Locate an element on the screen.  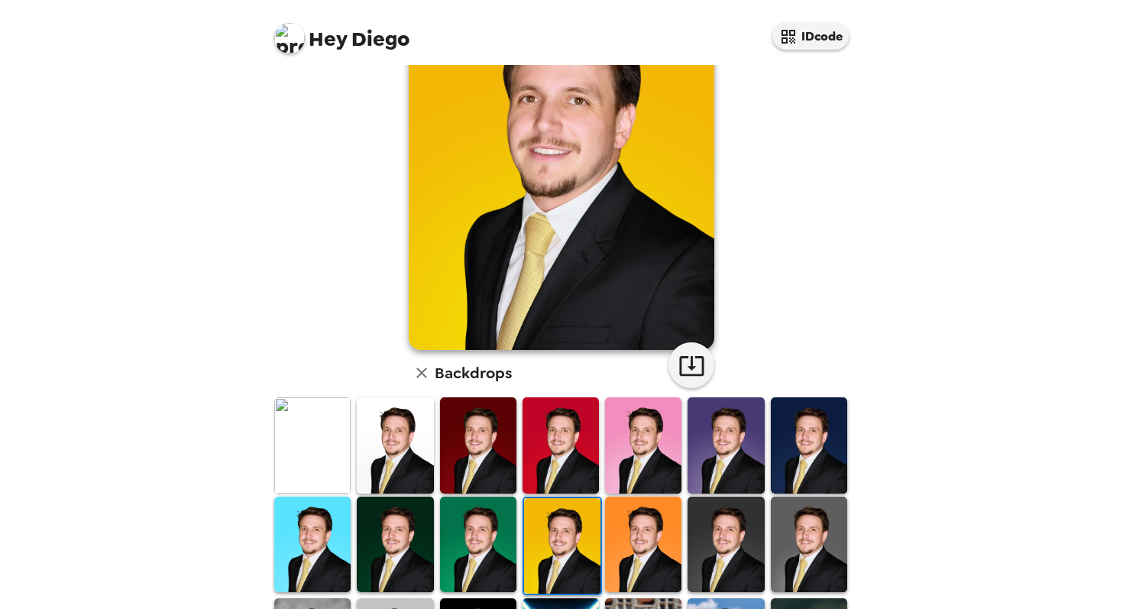
button: IDcode is located at coordinates (810, 36).